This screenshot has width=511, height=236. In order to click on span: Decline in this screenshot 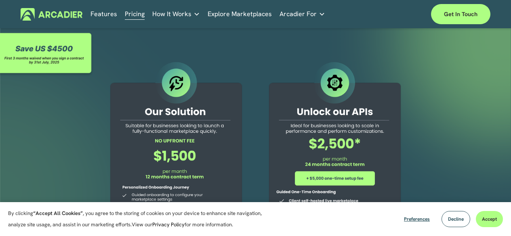, I will do `click(456, 219)`.